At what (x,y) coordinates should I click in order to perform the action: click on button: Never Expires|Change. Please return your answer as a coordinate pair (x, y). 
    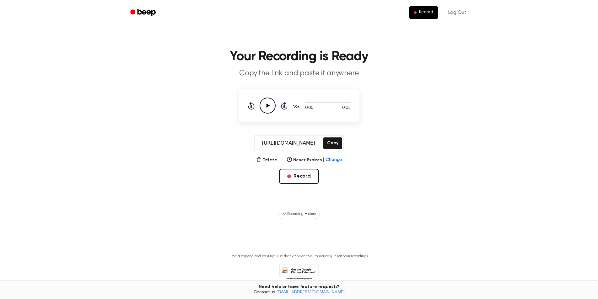
    Looking at the image, I should click on (314, 160).